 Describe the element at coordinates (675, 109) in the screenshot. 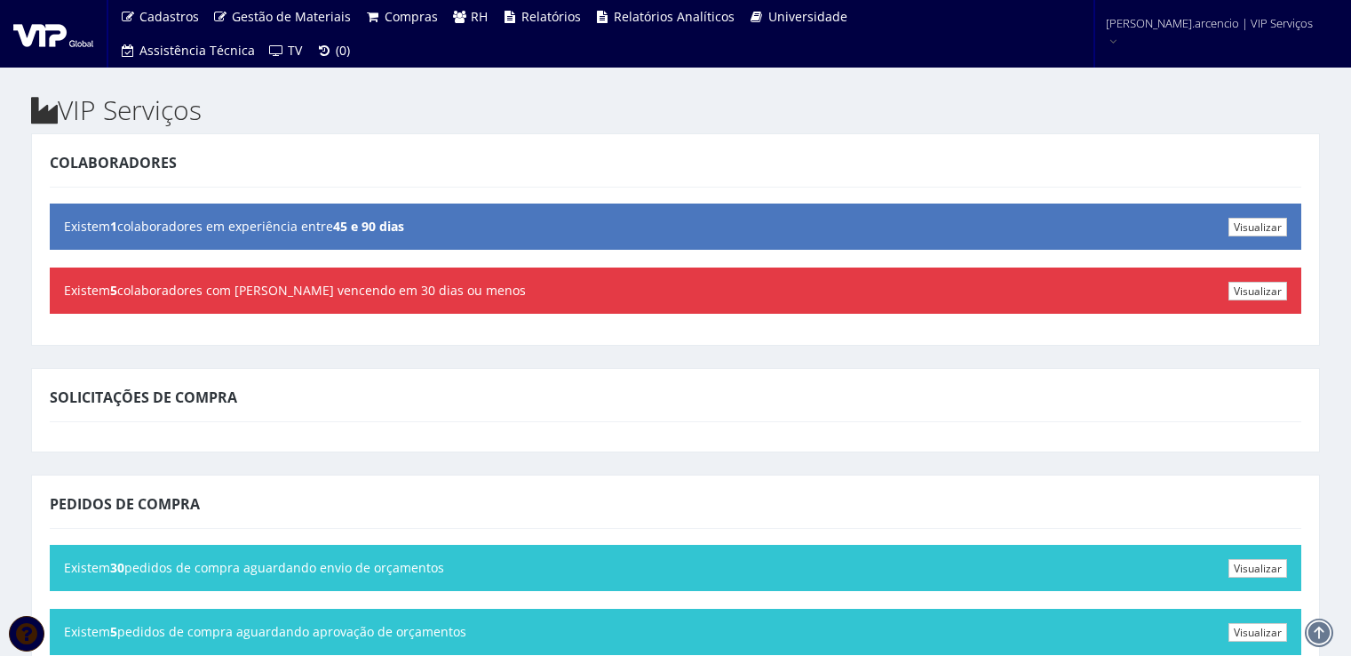

I see `h2: VIP Serviços` at that location.